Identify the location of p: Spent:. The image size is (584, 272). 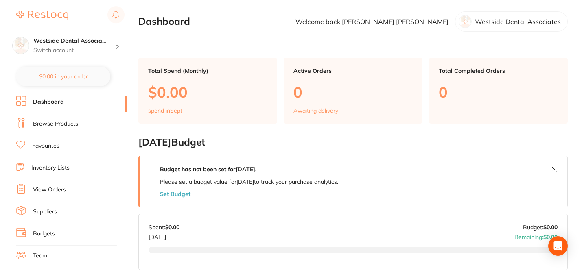
(164, 227).